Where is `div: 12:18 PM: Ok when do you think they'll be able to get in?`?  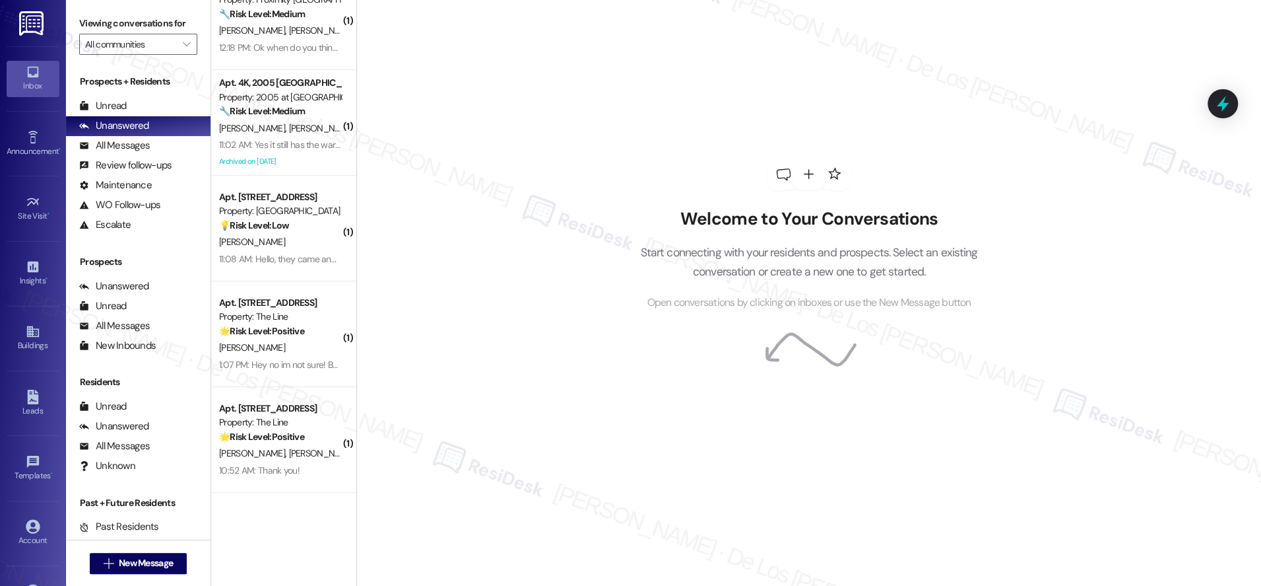 div: 12:18 PM: Ok when do you think they'll be able to get in? is located at coordinates (323, 48).